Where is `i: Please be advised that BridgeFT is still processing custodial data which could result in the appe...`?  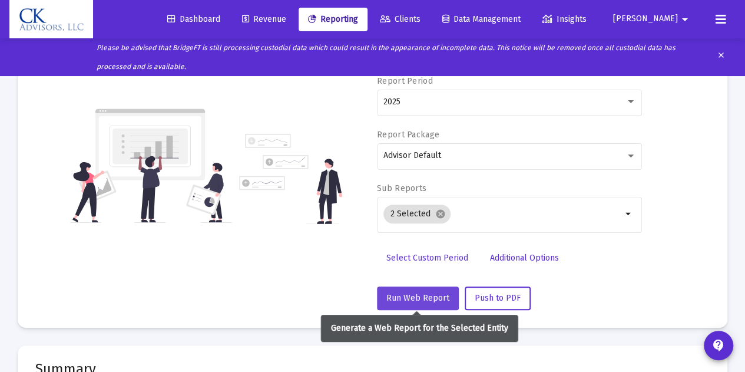 i: Please be advised that BridgeFT is still processing custodial data which could result in the appe... is located at coordinates (386, 57).